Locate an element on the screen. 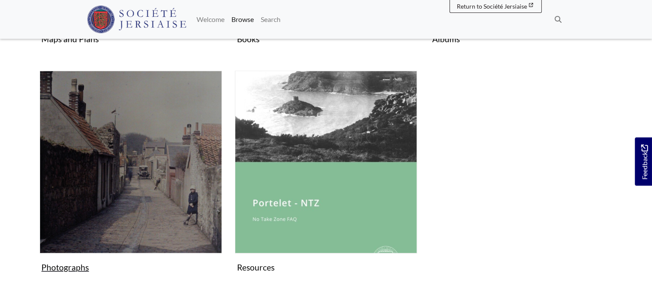  img: Société Jersiaise is located at coordinates (137, 19).